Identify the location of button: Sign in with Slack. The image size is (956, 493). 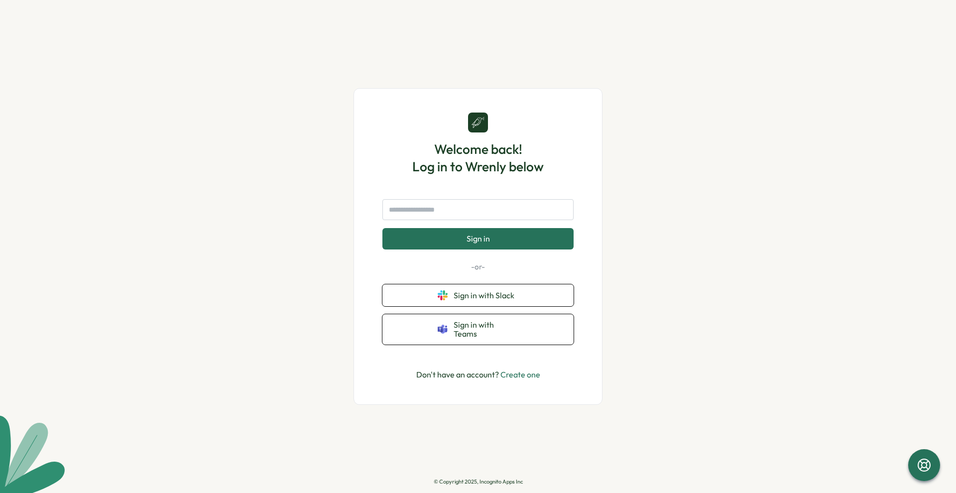
(478, 295).